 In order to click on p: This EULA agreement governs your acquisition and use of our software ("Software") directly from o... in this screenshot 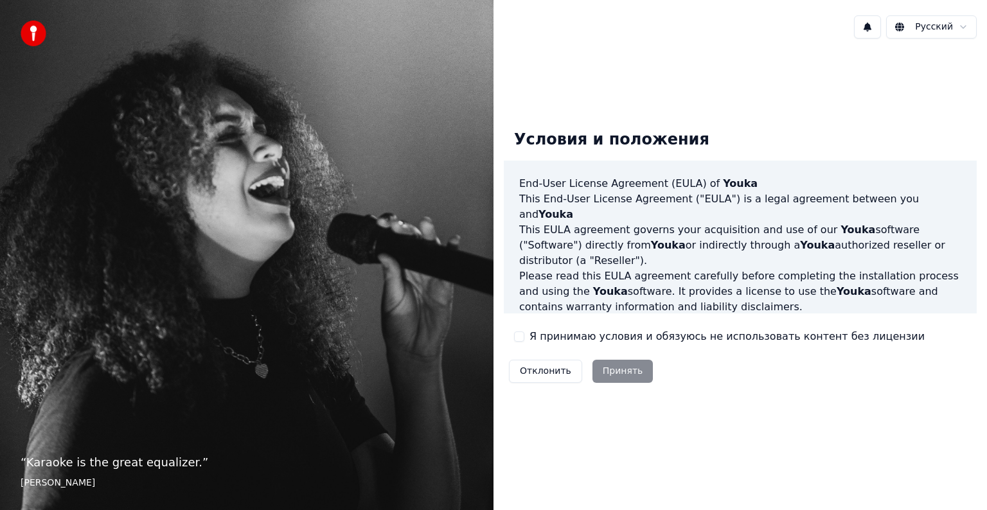, I will do `click(740, 245)`.